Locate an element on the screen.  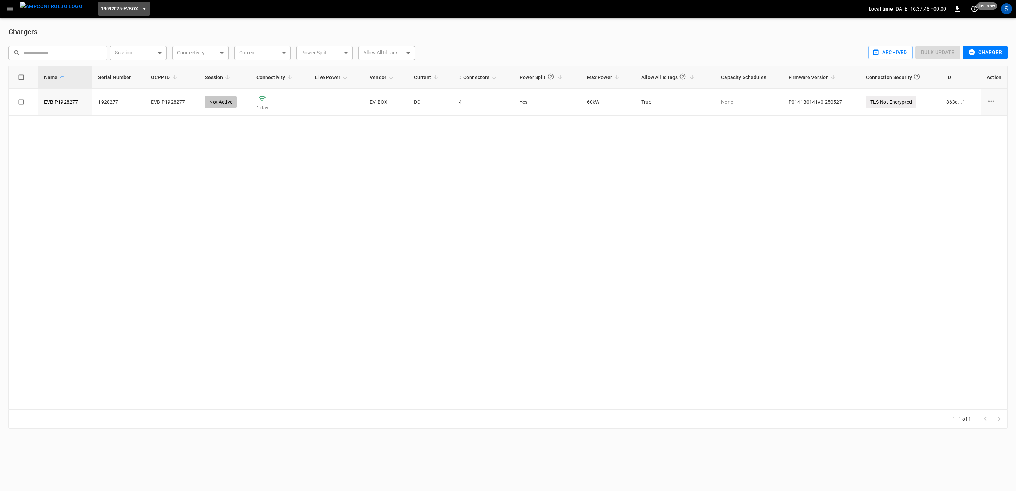
span: Max Power is located at coordinates (604, 77).